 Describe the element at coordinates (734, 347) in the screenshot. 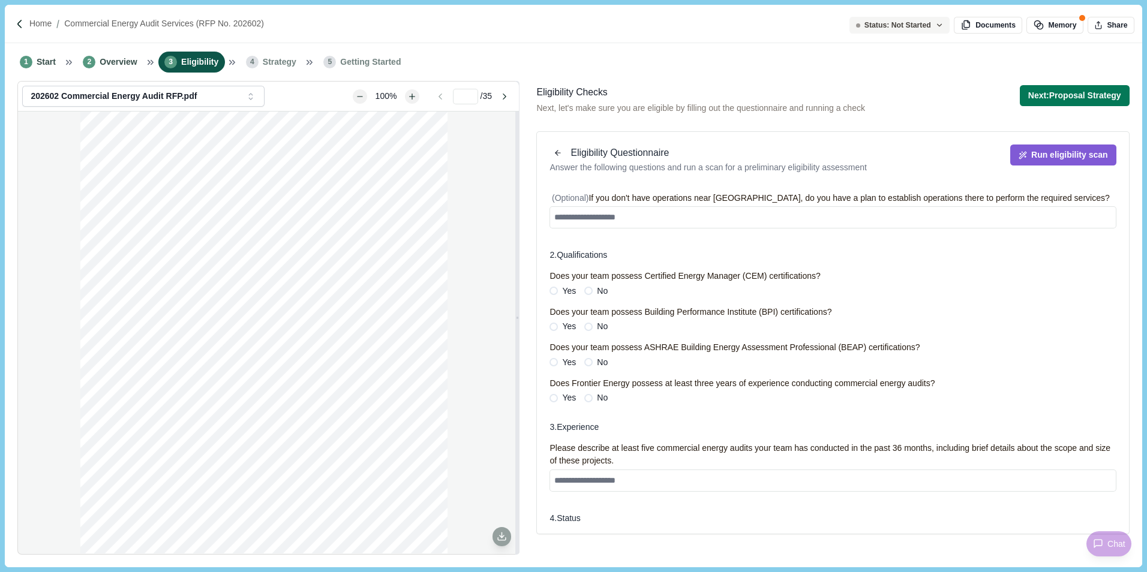

I see `div: Does your team possess ASHRAE Building Energy Assessment Professional (BEAP) certifications?` at that location.